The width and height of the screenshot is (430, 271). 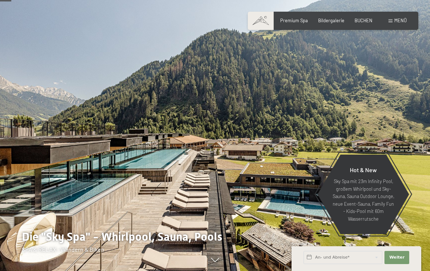 What do you see at coordinates (400, 20) in the screenshot?
I see `span: Menü` at bounding box center [400, 20].